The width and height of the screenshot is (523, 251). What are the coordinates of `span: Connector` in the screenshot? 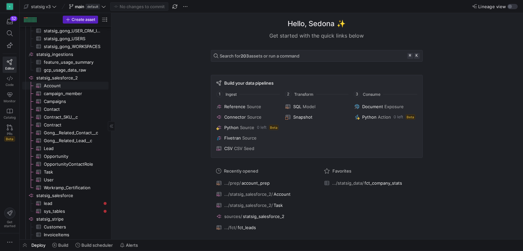 It's located at (235, 117).